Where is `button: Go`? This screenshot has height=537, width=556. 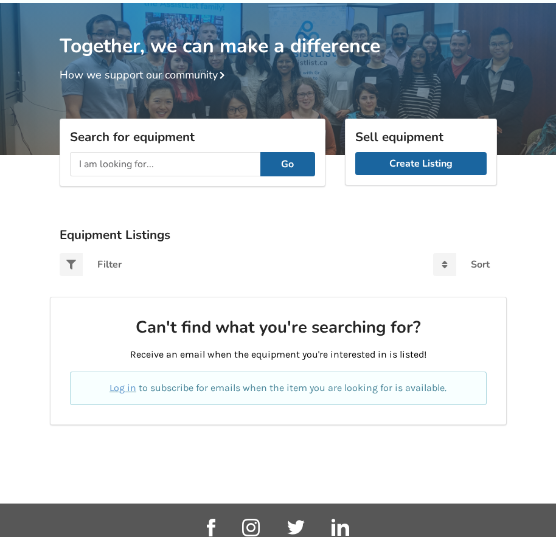 button: Go is located at coordinates (288, 164).